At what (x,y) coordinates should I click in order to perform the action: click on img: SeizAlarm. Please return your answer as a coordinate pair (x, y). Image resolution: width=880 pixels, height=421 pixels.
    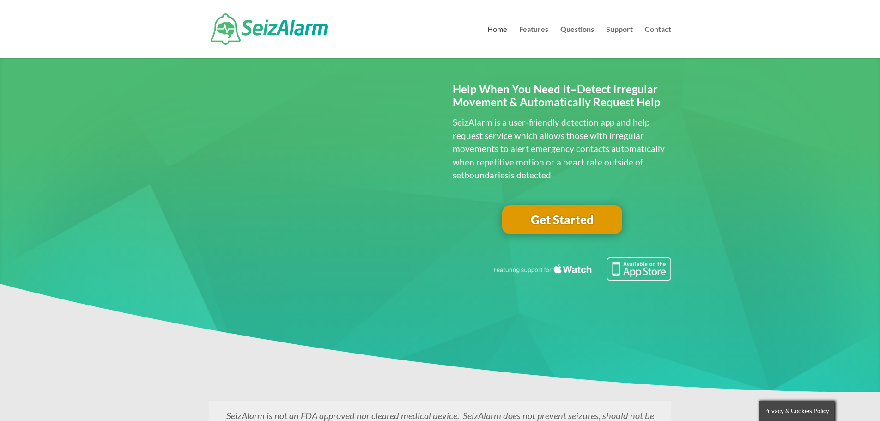
    Looking at the image, I should click on (269, 29).